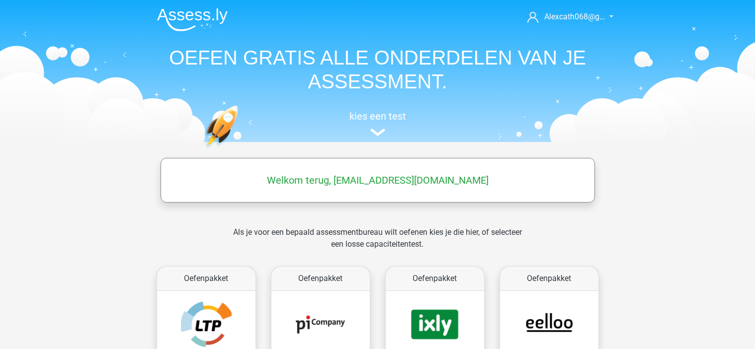 Image resolution: width=755 pixels, height=349 pixels. I want to click on img: oefenen, so click(240, 150).